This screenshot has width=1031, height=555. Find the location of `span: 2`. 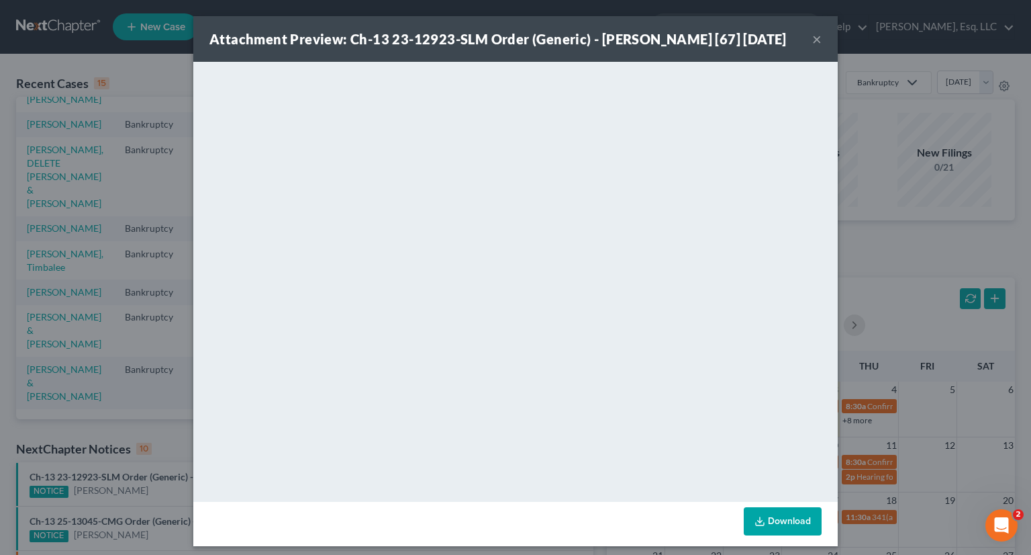

span: 2 is located at coordinates (1019, 514).